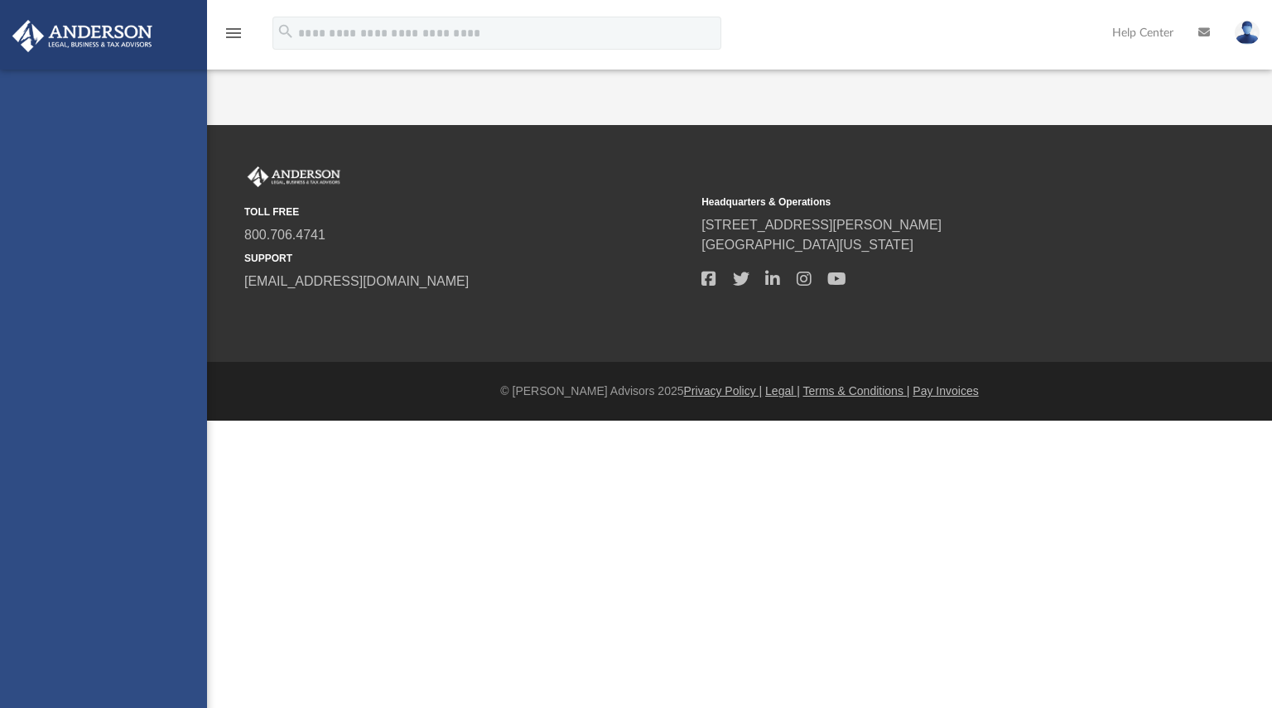 Image resolution: width=1272 pixels, height=708 pixels. I want to click on small: SUPPORT, so click(467, 258).